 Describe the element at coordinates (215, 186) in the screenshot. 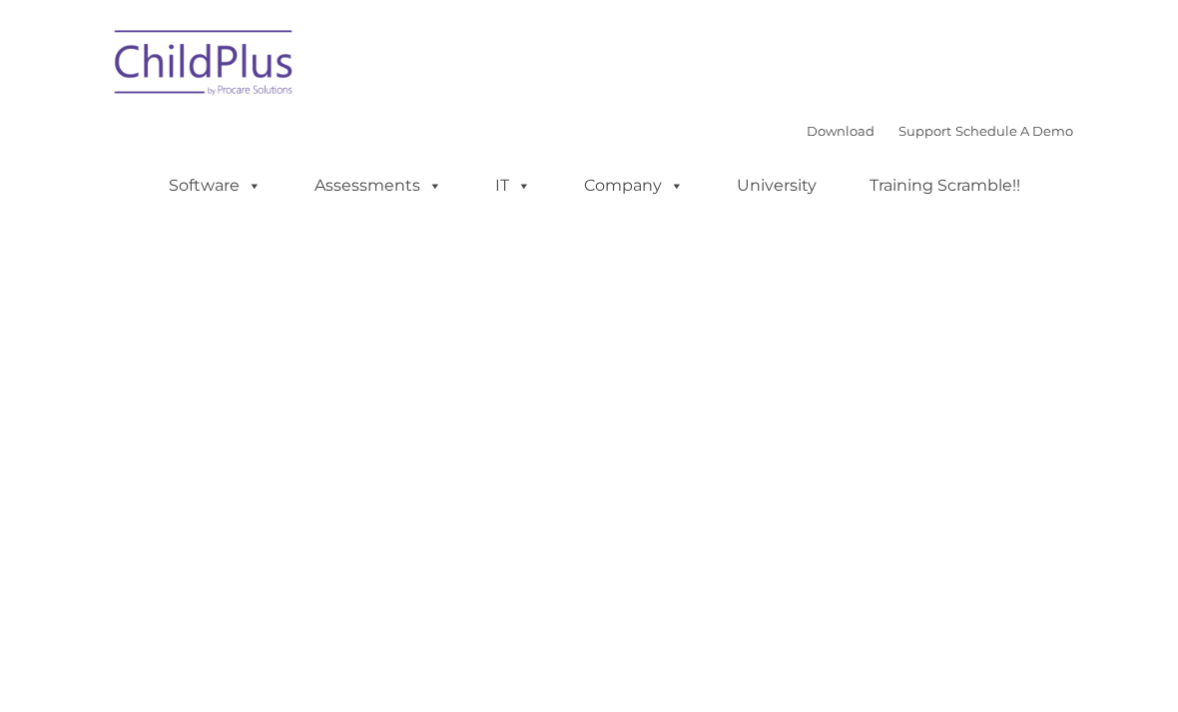

I see `a: Software` at that location.